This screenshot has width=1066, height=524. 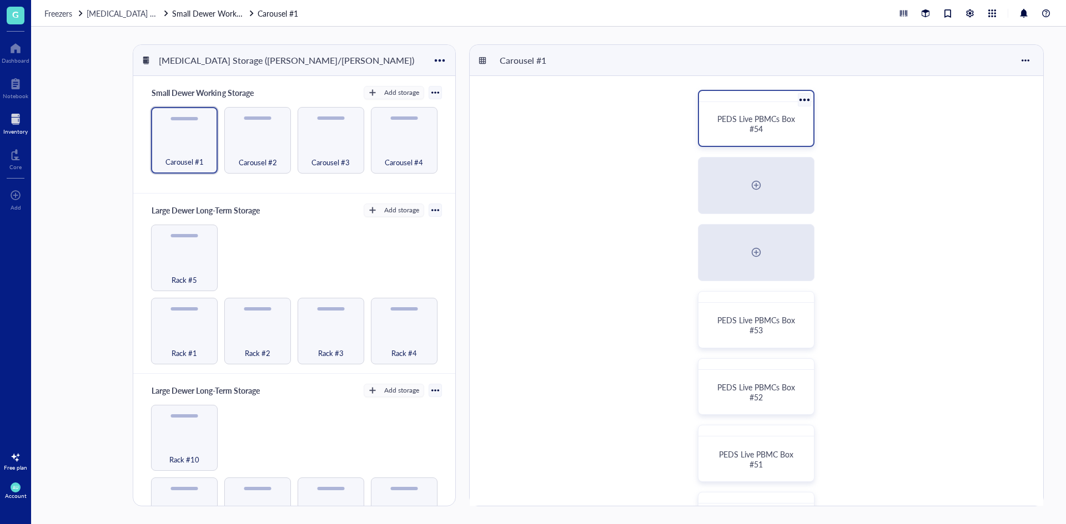 What do you see at coordinates (404, 354) in the screenshot?
I see `span: Rack #4` at bounding box center [404, 354].